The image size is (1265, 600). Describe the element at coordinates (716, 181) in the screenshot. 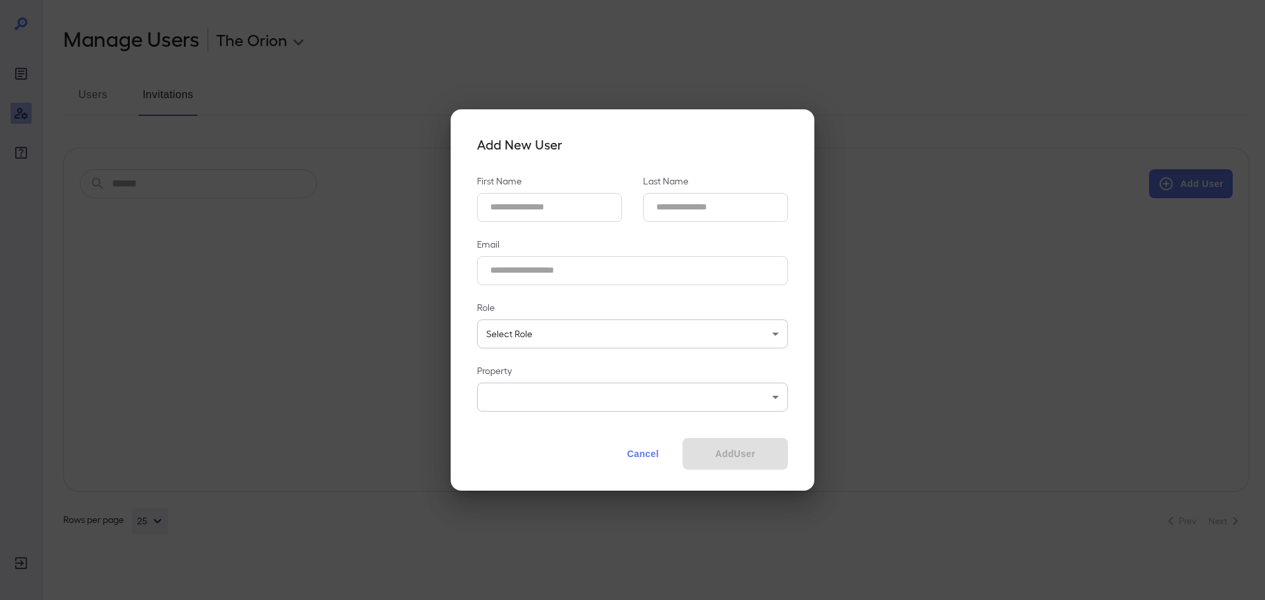

I see `p: Last Name` at that location.